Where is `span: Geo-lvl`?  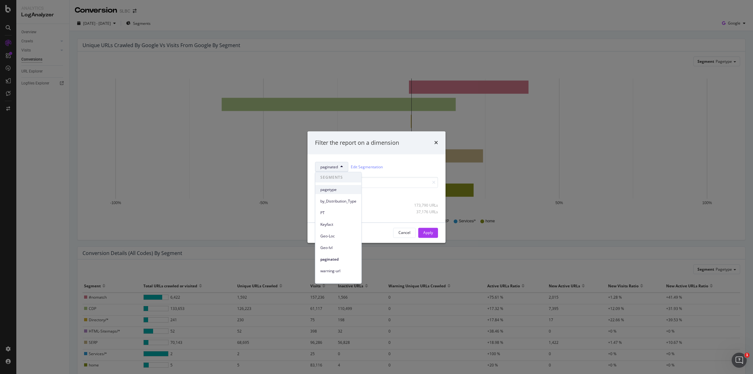 span: Geo-lvl is located at coordinates (338, 247).